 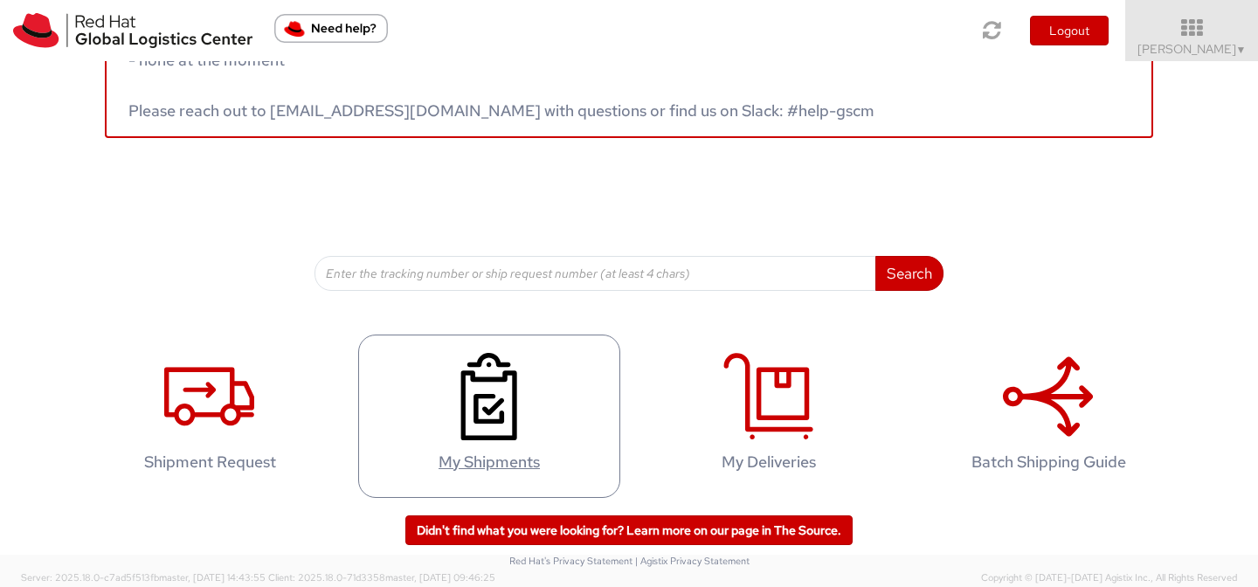 I want to click on h4: Batch Shipping Guide, so click(x=1048, y=462).